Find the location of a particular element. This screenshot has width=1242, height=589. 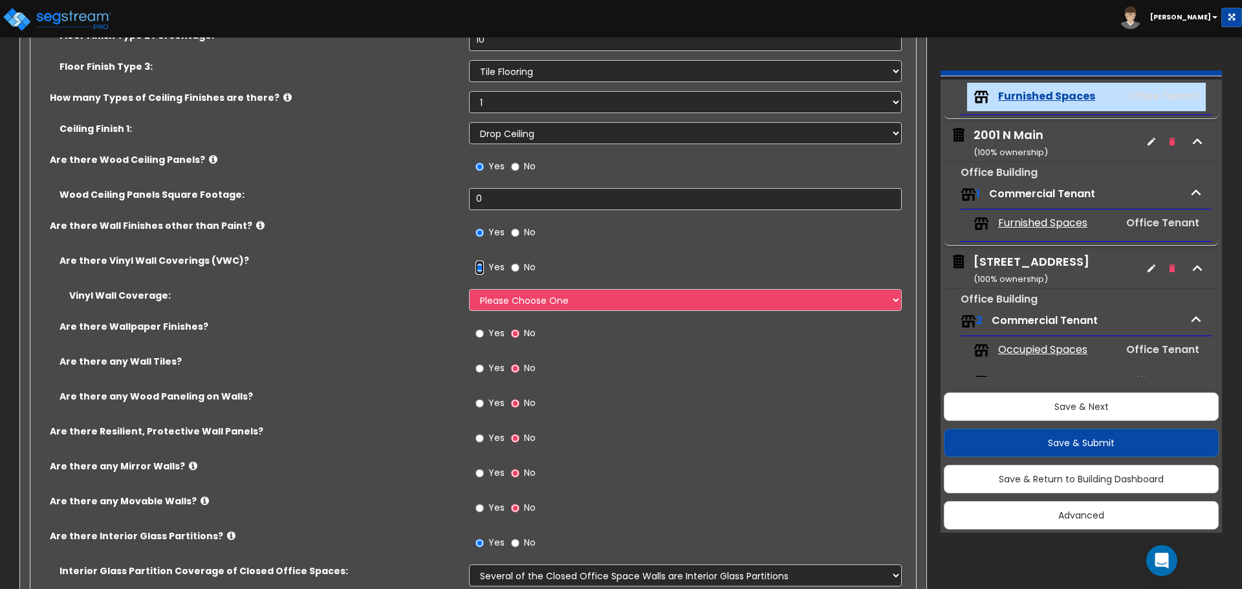

span: Vacant Spaces is located at coordinates (1037, 382).